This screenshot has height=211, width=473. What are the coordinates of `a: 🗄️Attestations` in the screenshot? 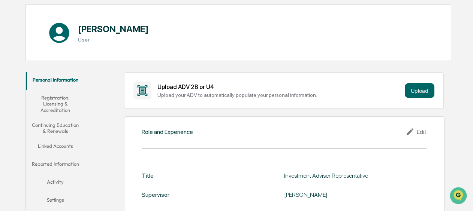 It's located at (73, 98).